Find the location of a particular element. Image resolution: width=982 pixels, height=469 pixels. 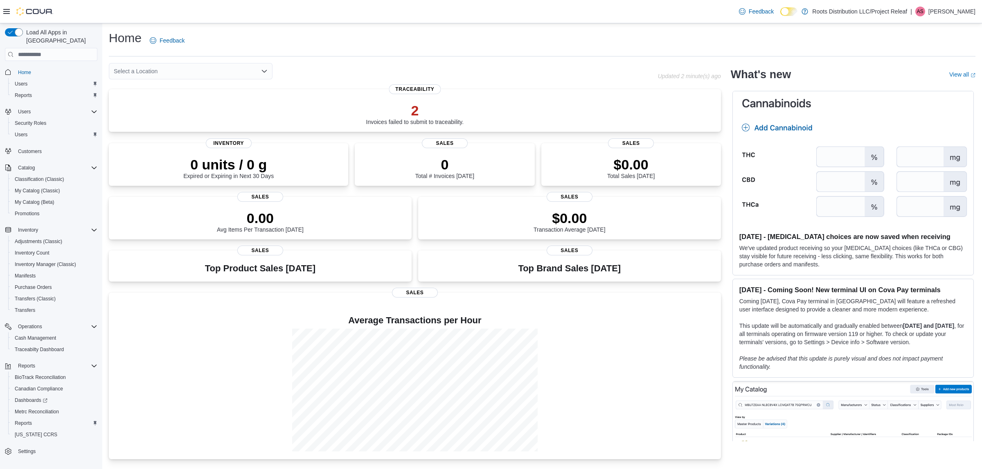

a: Cash Management is located at coordinates (35, 338).